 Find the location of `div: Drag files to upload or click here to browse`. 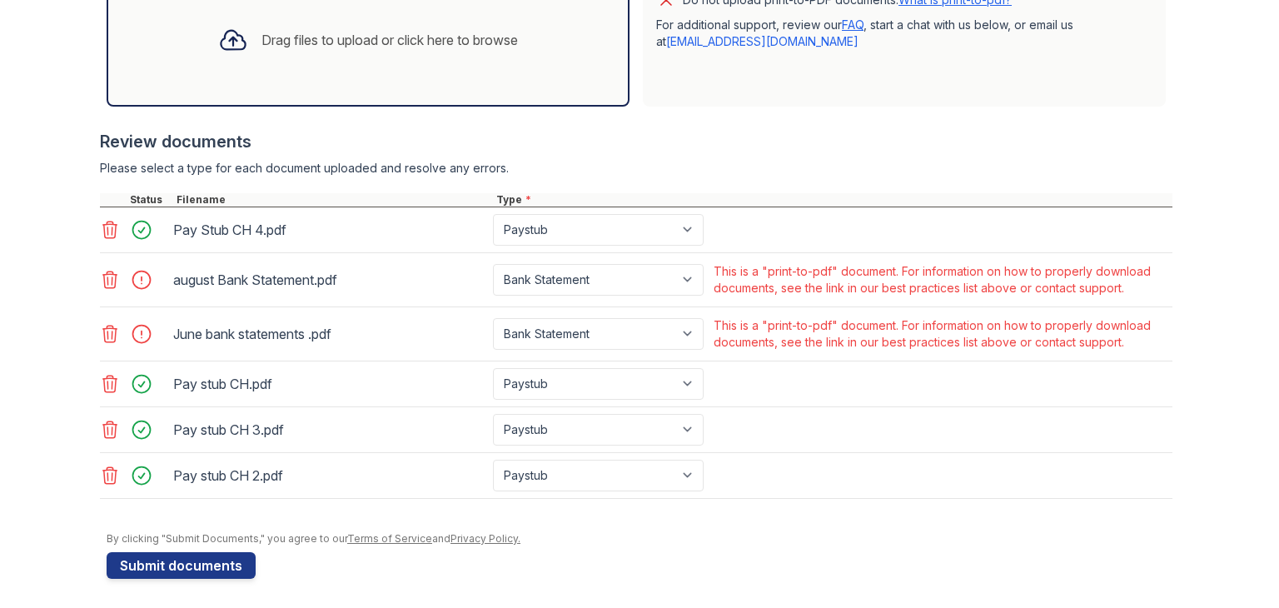

div: Drag files to upload or click here to browse is located at coordinates (390, 40).